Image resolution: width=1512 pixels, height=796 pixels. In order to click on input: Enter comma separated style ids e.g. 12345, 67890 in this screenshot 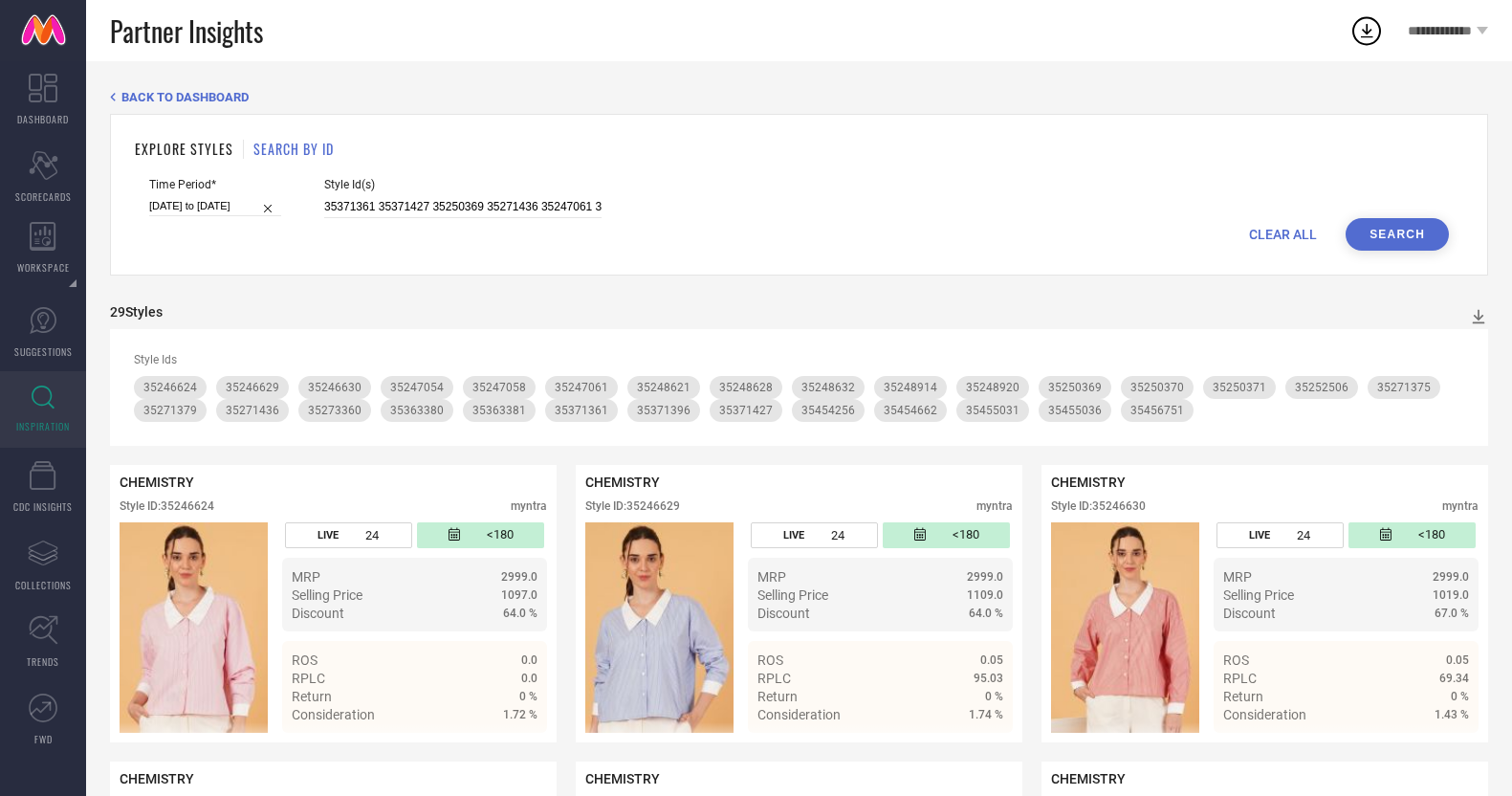, I will do `click(463, 206)`.